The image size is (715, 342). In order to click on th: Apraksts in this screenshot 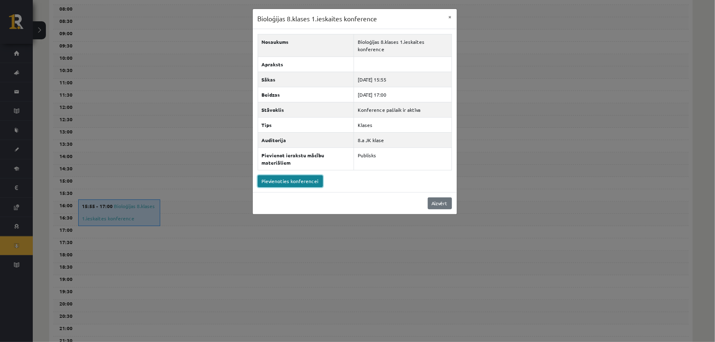, I will do `click(306, 64)`.